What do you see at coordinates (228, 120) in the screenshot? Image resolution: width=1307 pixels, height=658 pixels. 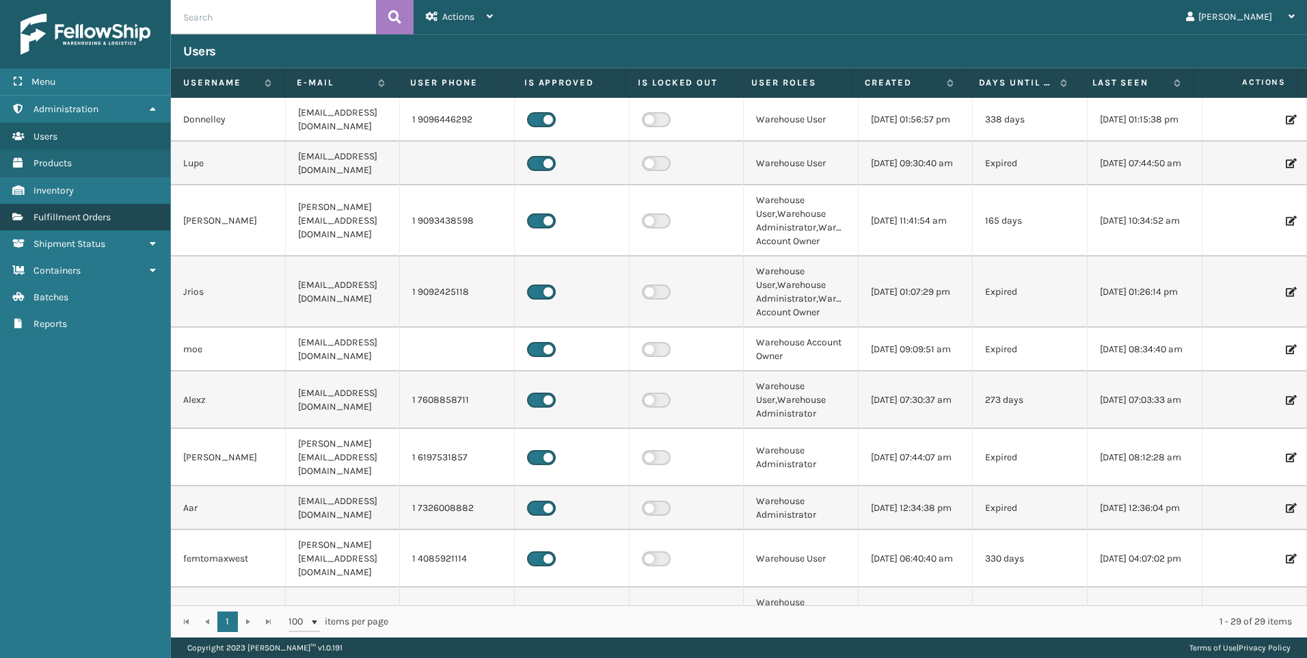 I see `td: Donnelley` at bounding box center [228, 120].